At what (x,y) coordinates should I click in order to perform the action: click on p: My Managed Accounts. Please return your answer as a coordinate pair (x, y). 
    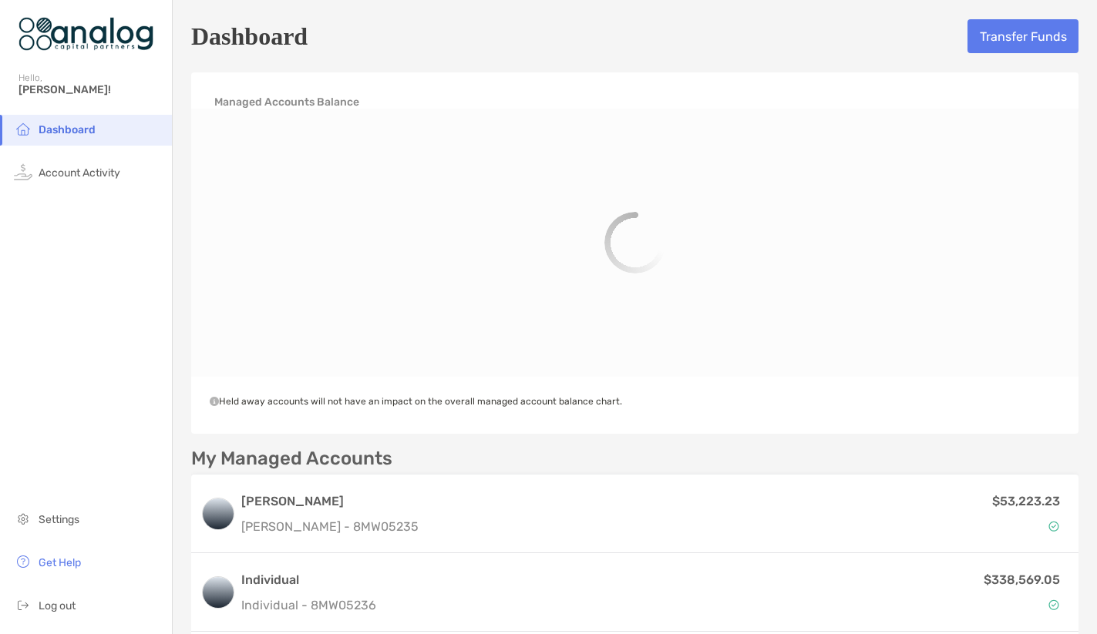
    Looking at the image, I should click on (291, 459).